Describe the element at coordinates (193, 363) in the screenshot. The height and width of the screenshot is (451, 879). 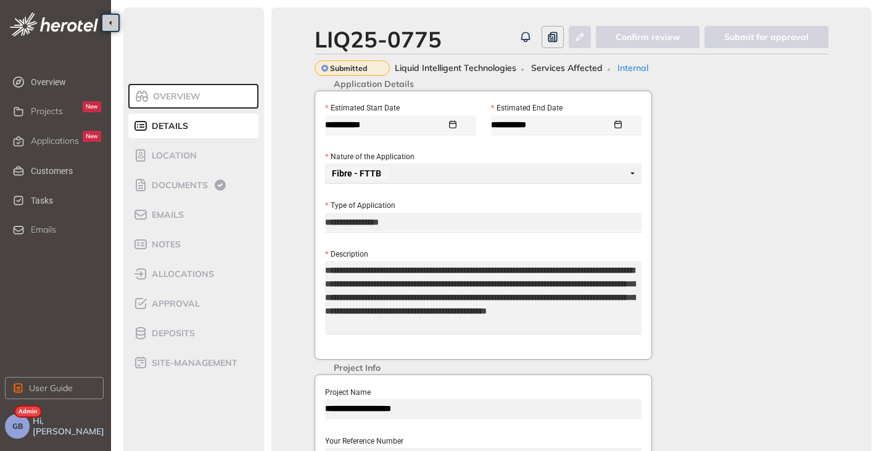
I see `span: site-management` at that location.